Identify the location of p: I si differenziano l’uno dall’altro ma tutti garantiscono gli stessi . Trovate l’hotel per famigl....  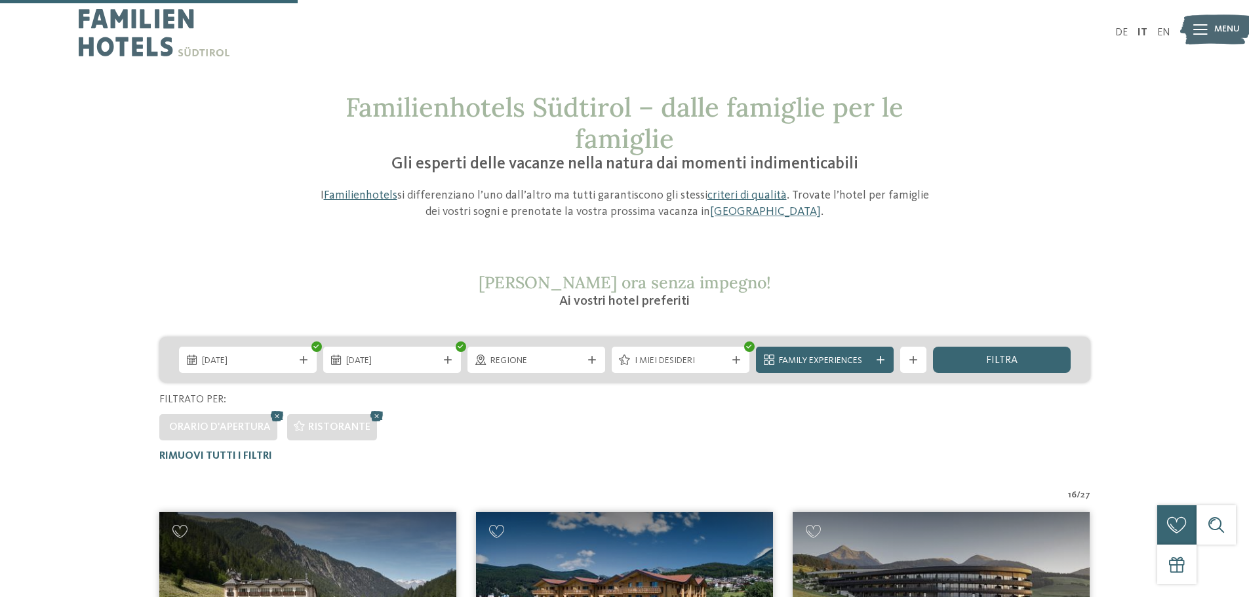
(625, 204).